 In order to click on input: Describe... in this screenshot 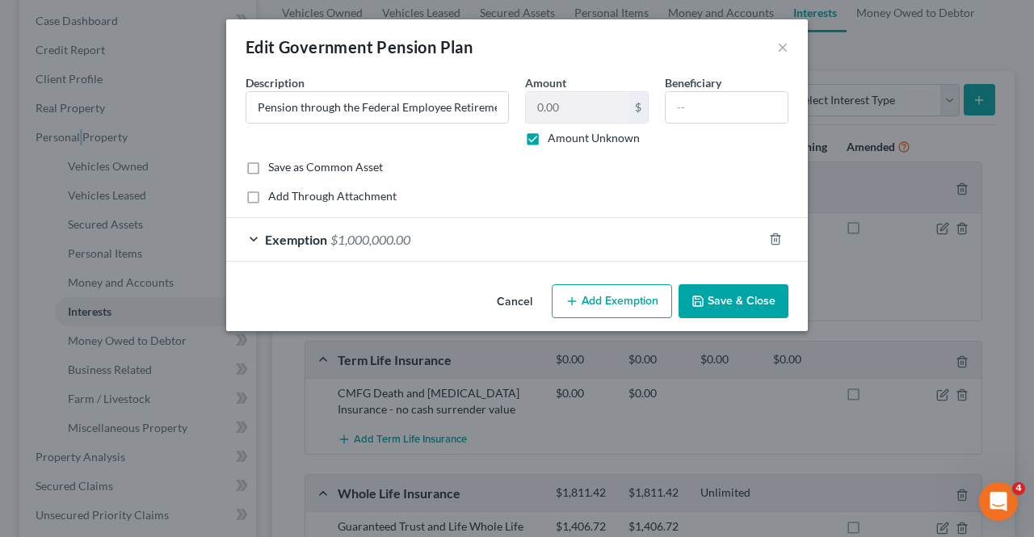, I will do `click(377, 107)`.